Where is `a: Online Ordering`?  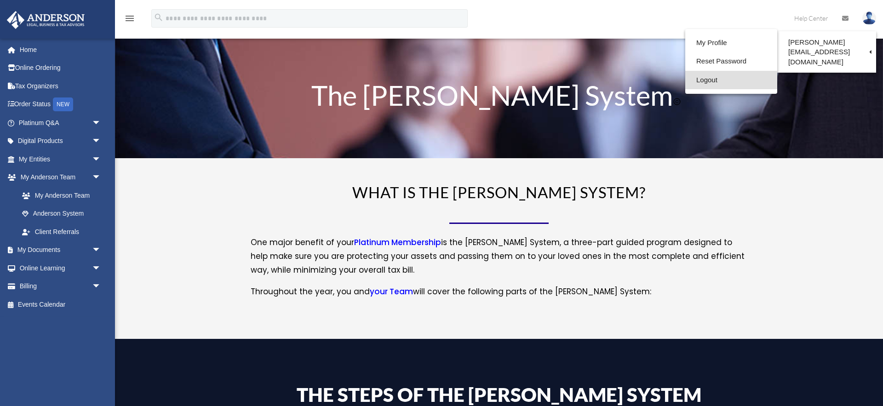
a: Online Ordering is located at coordinates (61, 68).